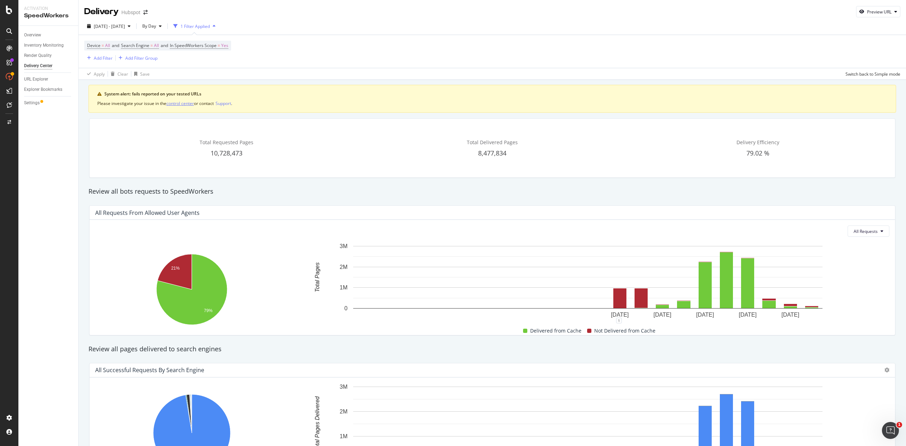 The height and width of the screenshot is (446, 906). What do you see at coordinates (48, 89) in the screenshot?
I see `a: Explorer Bookmarks` at bounding box center [48, 89].